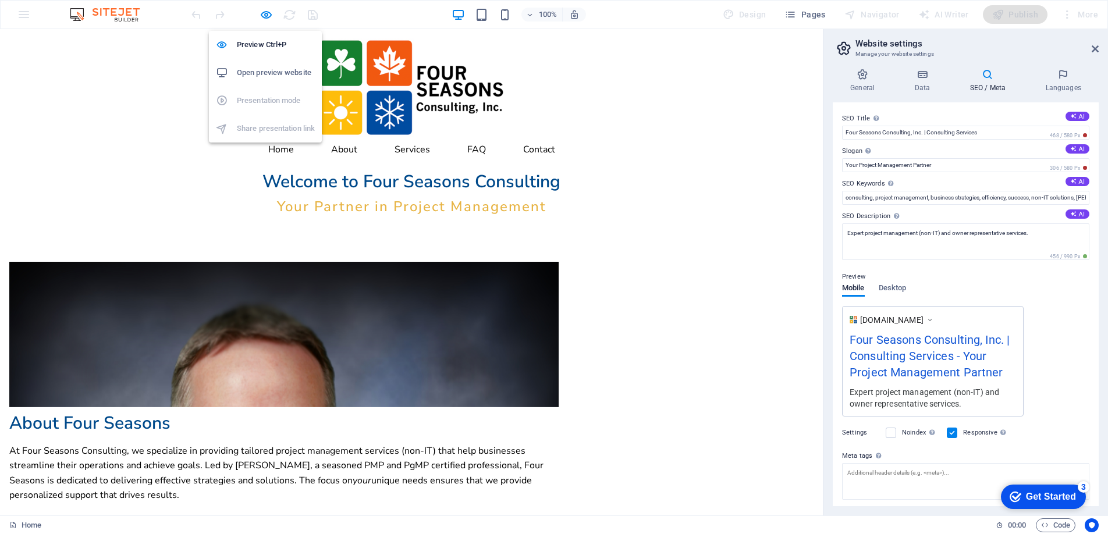 This screenshot has width=1108, height=534. I want to click on input: Slogan..., so click(966, 165).